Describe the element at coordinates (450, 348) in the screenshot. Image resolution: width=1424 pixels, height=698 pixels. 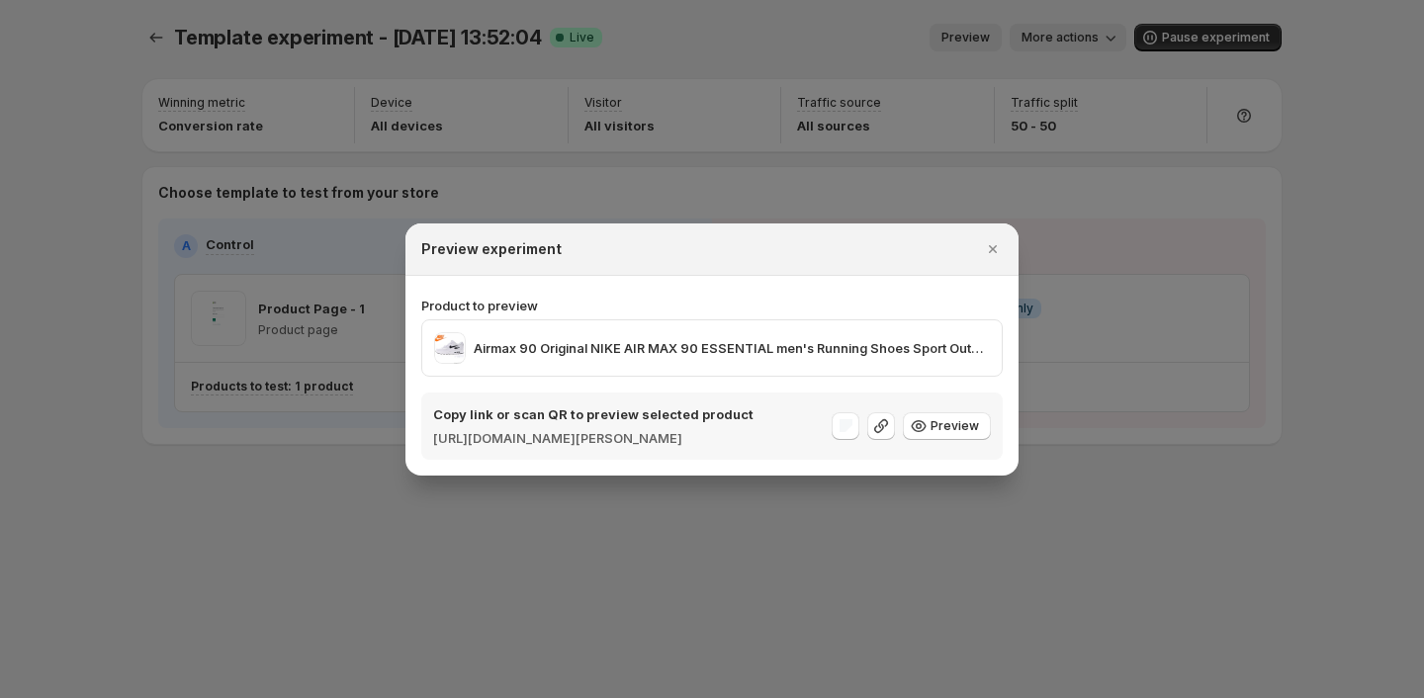
I see `img: Airmax 90 Original NIKE AIR MAX 90 ESSENTIAL men's Running Shoes Sport Outdoor Sneakers Athletic ...` at that location.